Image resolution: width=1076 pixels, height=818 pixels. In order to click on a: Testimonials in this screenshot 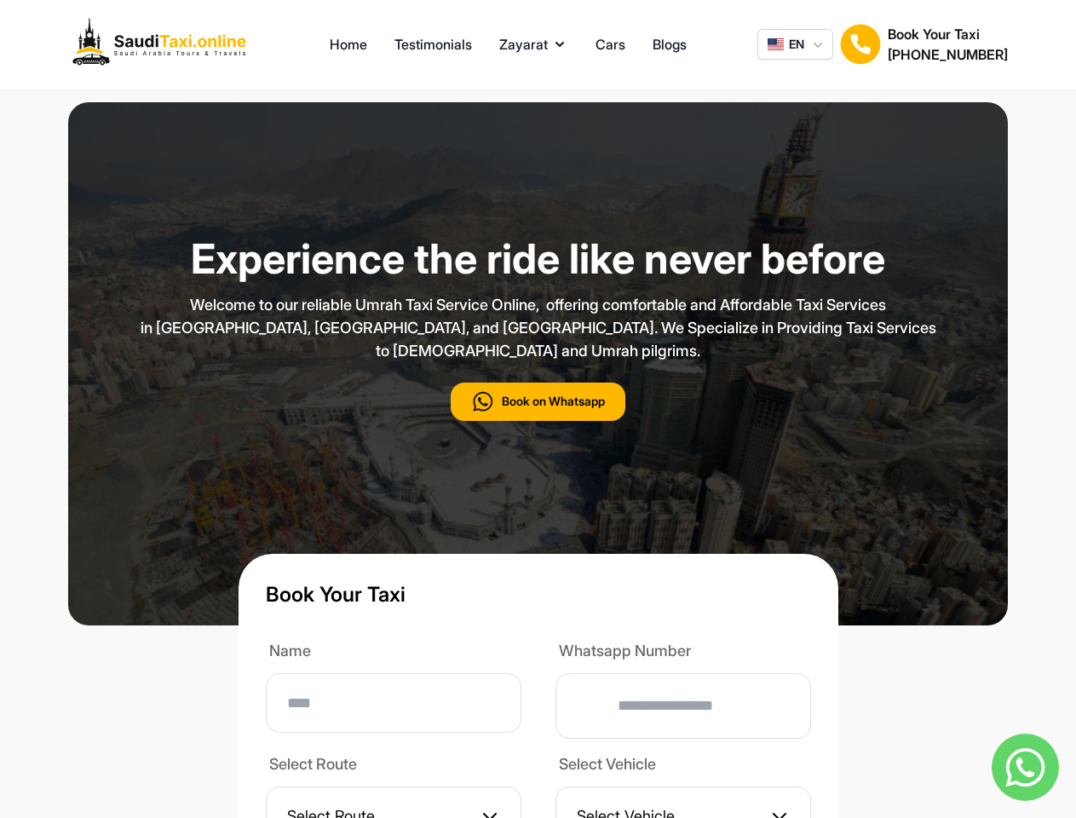, I will do `click(433, 44)`.